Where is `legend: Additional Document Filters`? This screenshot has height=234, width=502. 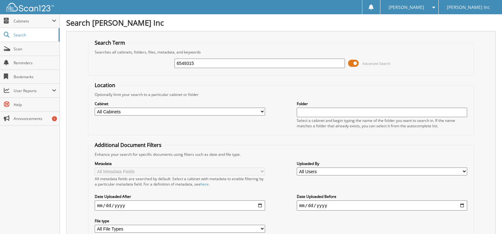 legend: Additional Document Filters is located at coordinates (128, 145).